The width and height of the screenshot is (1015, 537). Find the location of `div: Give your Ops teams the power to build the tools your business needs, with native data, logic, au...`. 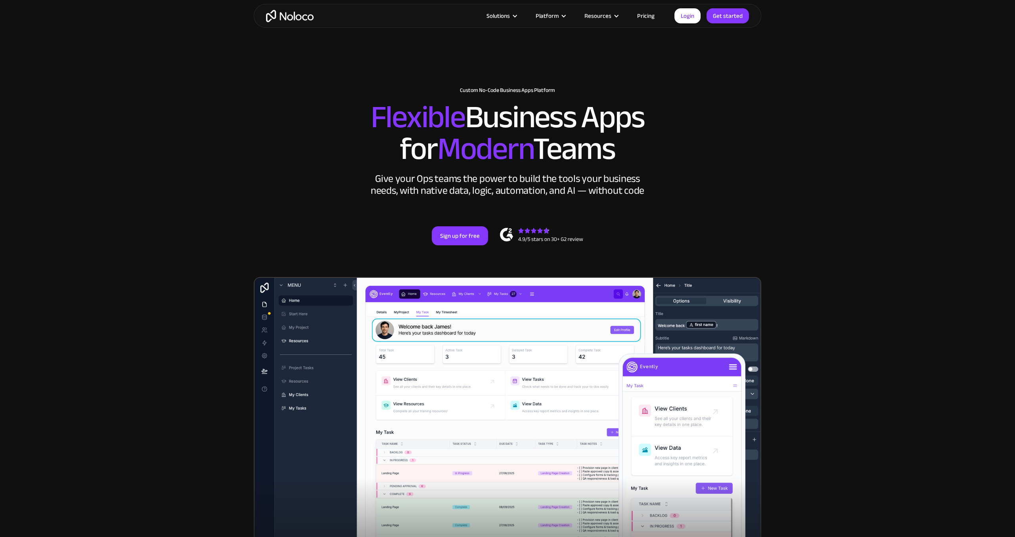

div: Give your Ops teams the power to build the tools your business needs, with native data, logic, au... is located at coordinates (508, 185).